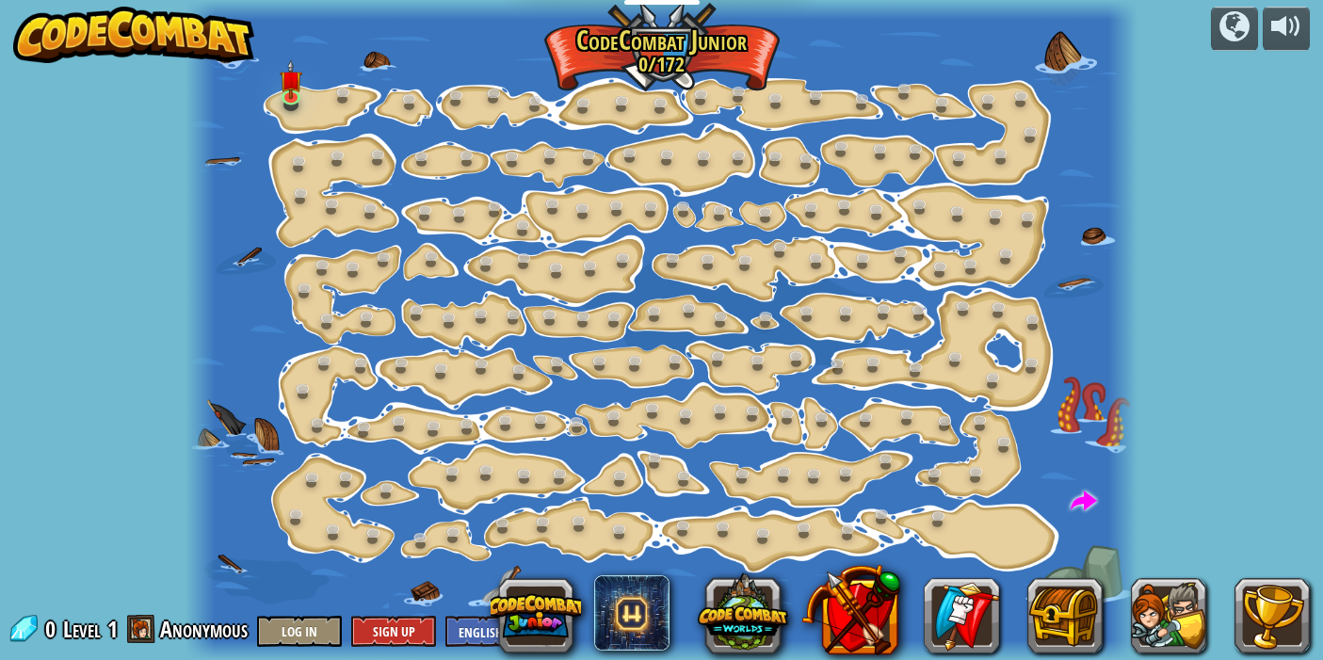 The width and height of the screenshot is (1323, 660). What do you see at coordinates (134, 35) in the screenshot?
I see `img: CodeCombat - Learn how to code by playing a game` at bounding box center [134, 35].